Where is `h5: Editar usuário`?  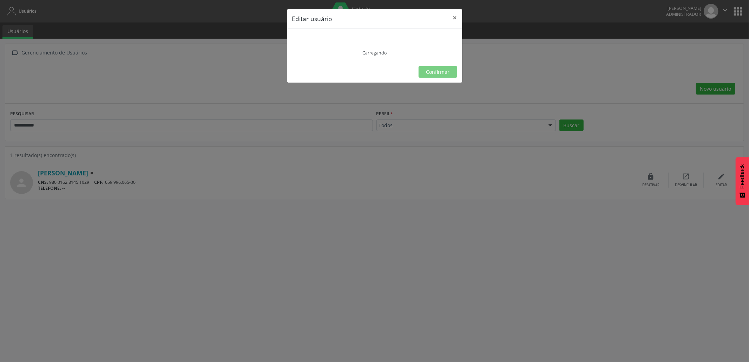 h5: Editar usuário is located at coordinates (312, 19).